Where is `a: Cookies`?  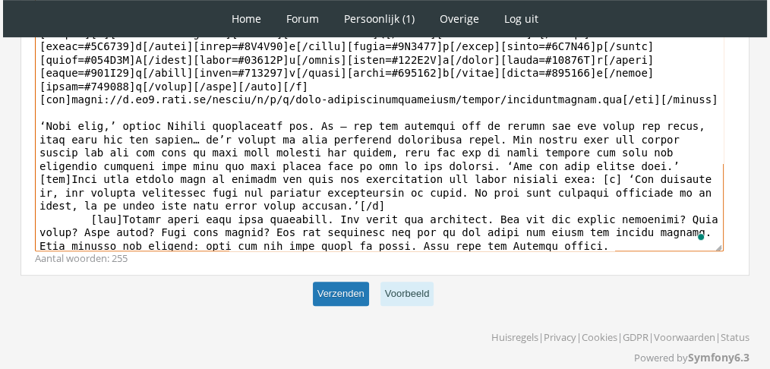
a: Cookies is located at coordinates (599, 337).